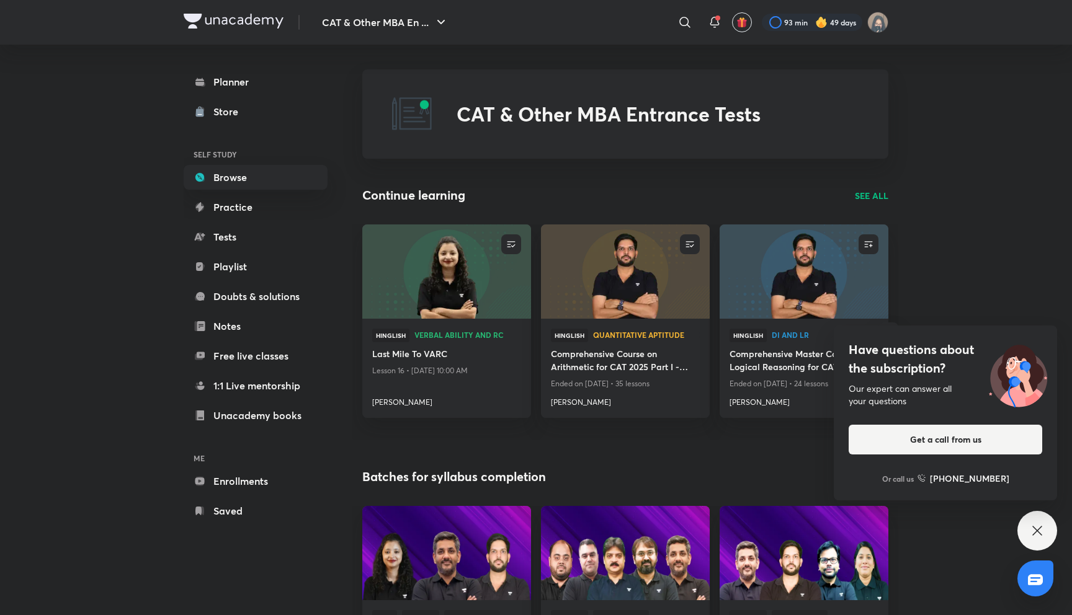  Describe the element at coordinates (804, 362) in the screenshot. I see `h4: Comprehensive Master Course on Logical Reasoning for CAT 2025` at that location.